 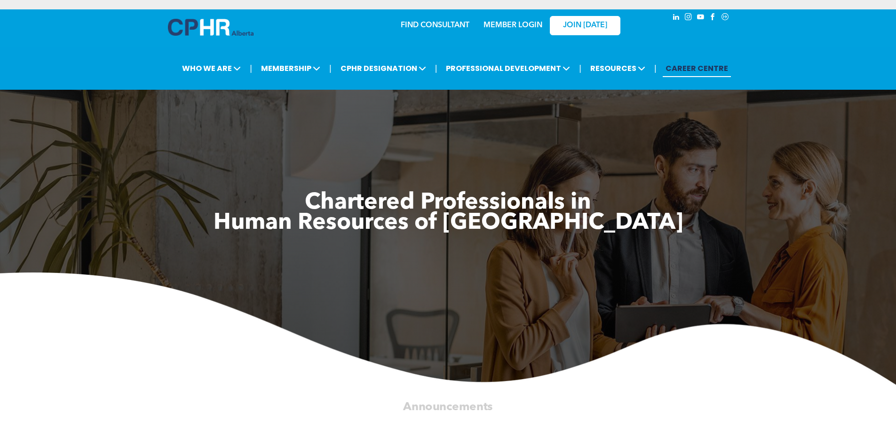 What do you see at coordinates (697, 68) in the screenshot?
I see `a: CAREER CENTRE` at bounding box center [697, 68].